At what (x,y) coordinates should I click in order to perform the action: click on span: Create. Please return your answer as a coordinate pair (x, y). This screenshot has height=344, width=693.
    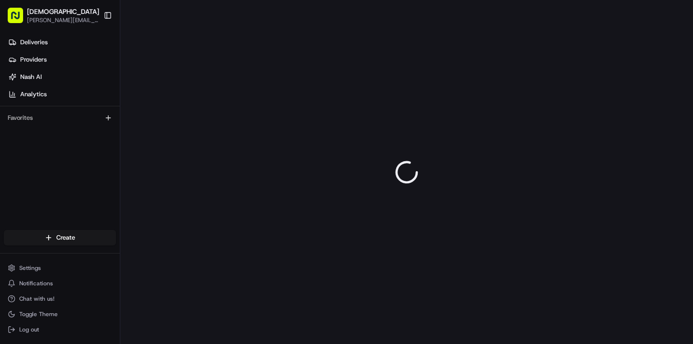
    Looking at the image, I should click on (65, 238).